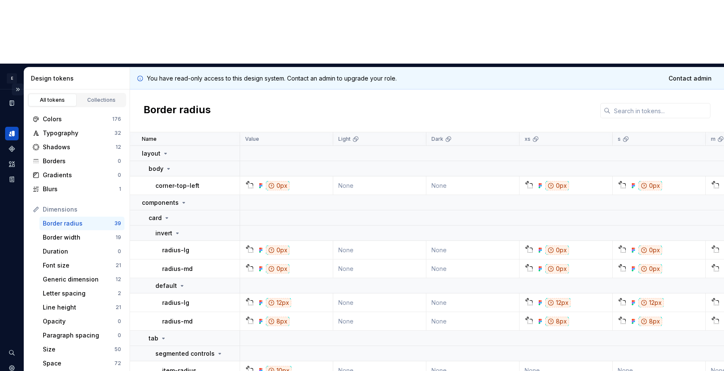 The image size is (724, 371). Describe the element at coordinates (77, 147) in the screenshot. I see `a: Shadows12` at that location.